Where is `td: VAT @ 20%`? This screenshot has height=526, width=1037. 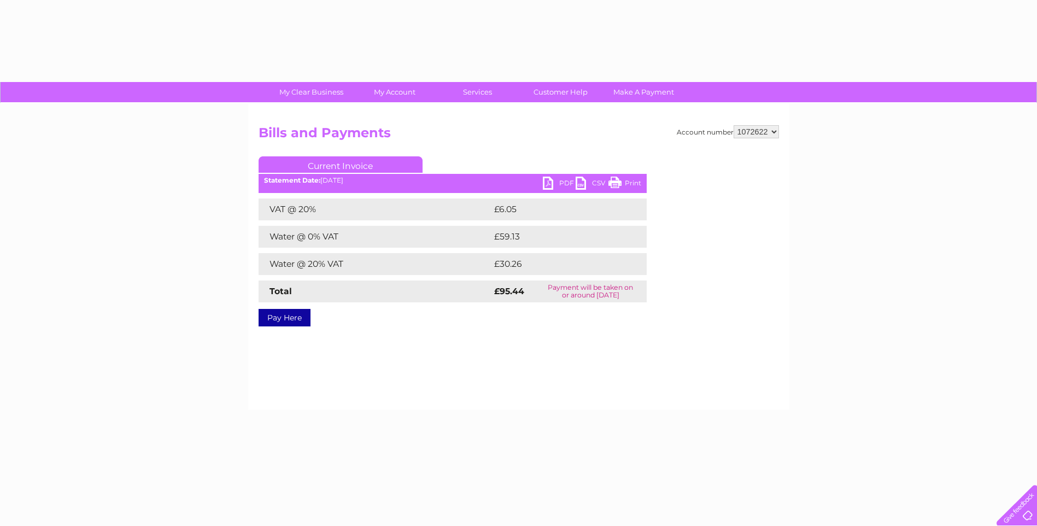
td: VAT @ 20% is located at coordinates (375, 209).